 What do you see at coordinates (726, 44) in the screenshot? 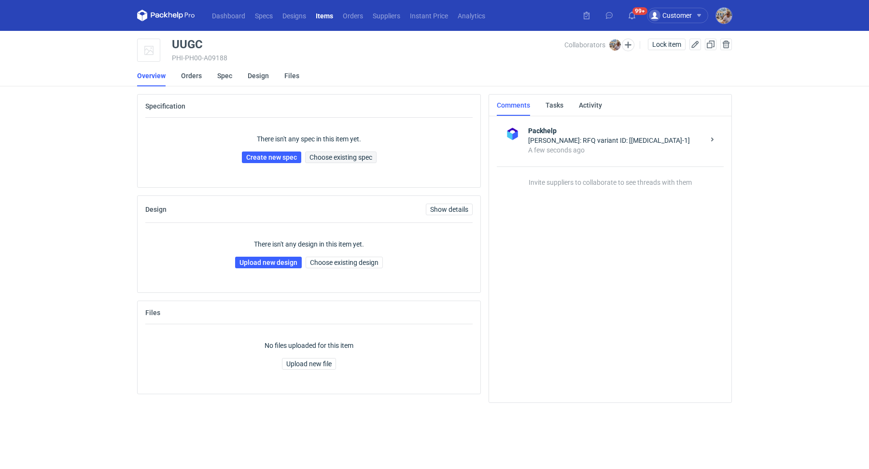
I see `button: Delete item` at bounding box center [726, 44].